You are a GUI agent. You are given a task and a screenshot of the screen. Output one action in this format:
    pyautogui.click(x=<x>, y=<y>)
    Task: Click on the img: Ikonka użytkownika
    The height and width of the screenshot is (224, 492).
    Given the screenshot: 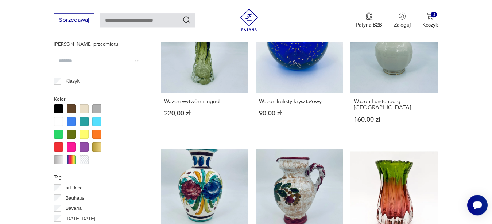 What is the action you would take?
    pyautogui.click(x=402, y=16)
    